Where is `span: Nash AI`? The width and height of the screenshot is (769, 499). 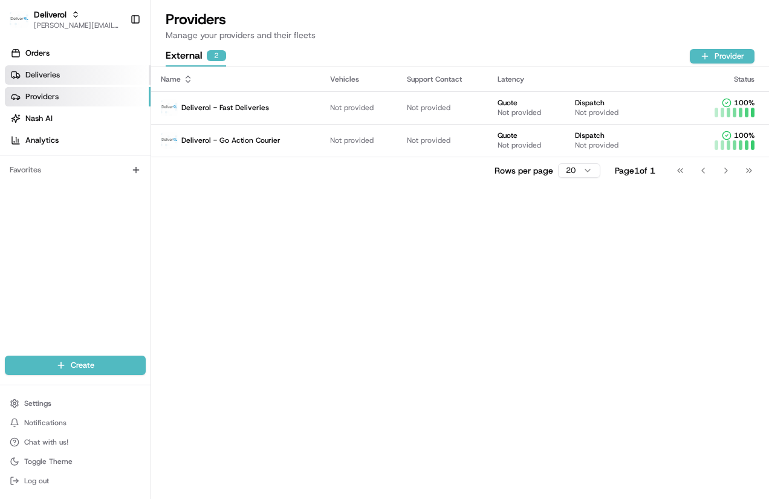
span: Nash AI is located at coordinates (39, 118).